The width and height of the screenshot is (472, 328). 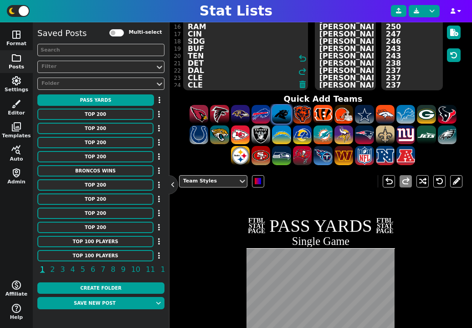 What do you see at coordinates (177, 85) in the screenshot?
I see `div: 24` at bounding box center [177, 85].